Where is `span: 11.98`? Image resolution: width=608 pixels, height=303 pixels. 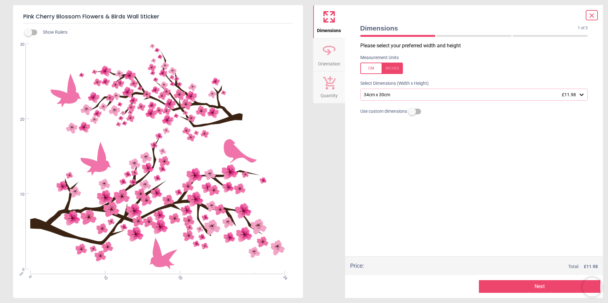
span: 11.98 is located at coordinates (592, 267).